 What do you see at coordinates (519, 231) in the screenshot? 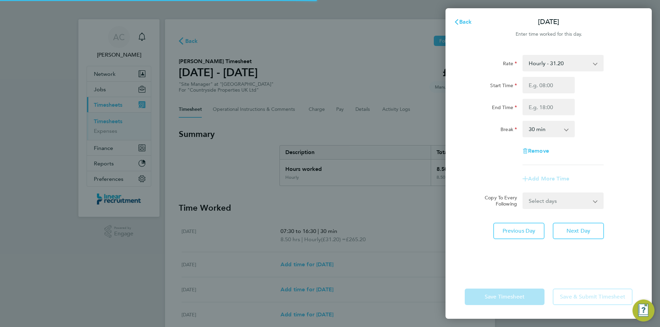
I see `span: Previous Day` at bounding box center [519, 231].